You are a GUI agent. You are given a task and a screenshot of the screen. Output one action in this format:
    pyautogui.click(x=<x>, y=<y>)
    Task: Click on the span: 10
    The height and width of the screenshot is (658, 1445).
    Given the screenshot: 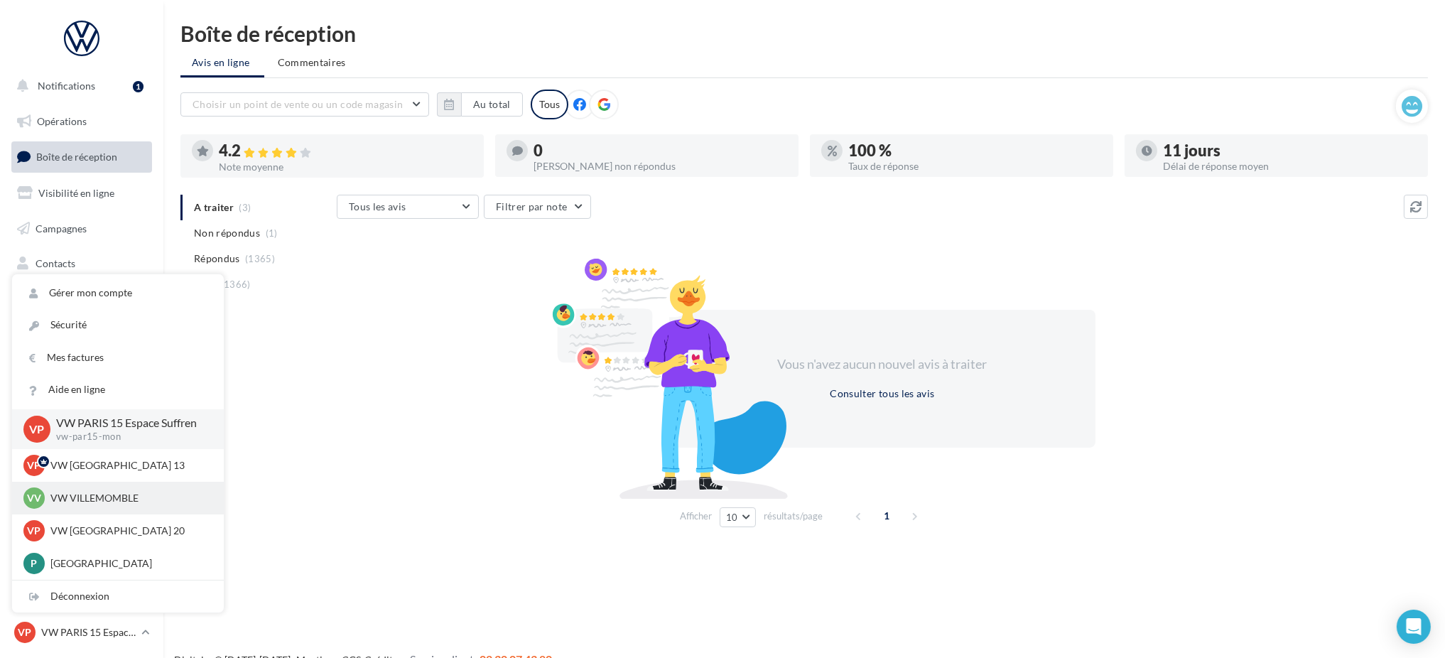 What is the action you would take?
    pyautogui.click(x=732, y=517)
    